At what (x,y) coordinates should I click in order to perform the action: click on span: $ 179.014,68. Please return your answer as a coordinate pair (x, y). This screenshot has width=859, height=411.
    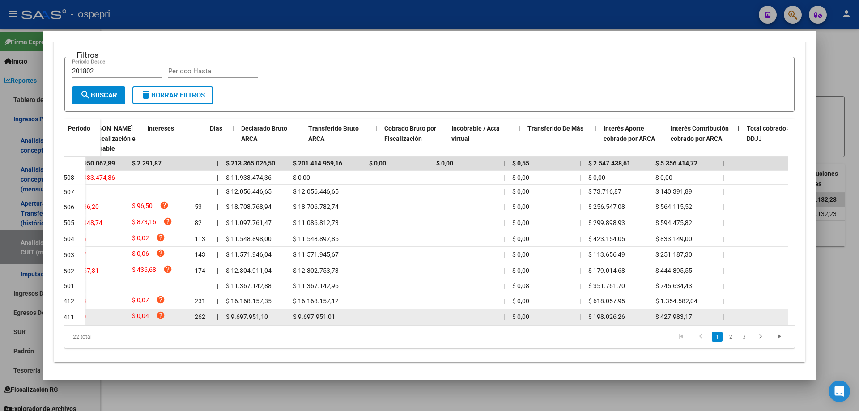
    Looking at the image, I should click on (606, 271).